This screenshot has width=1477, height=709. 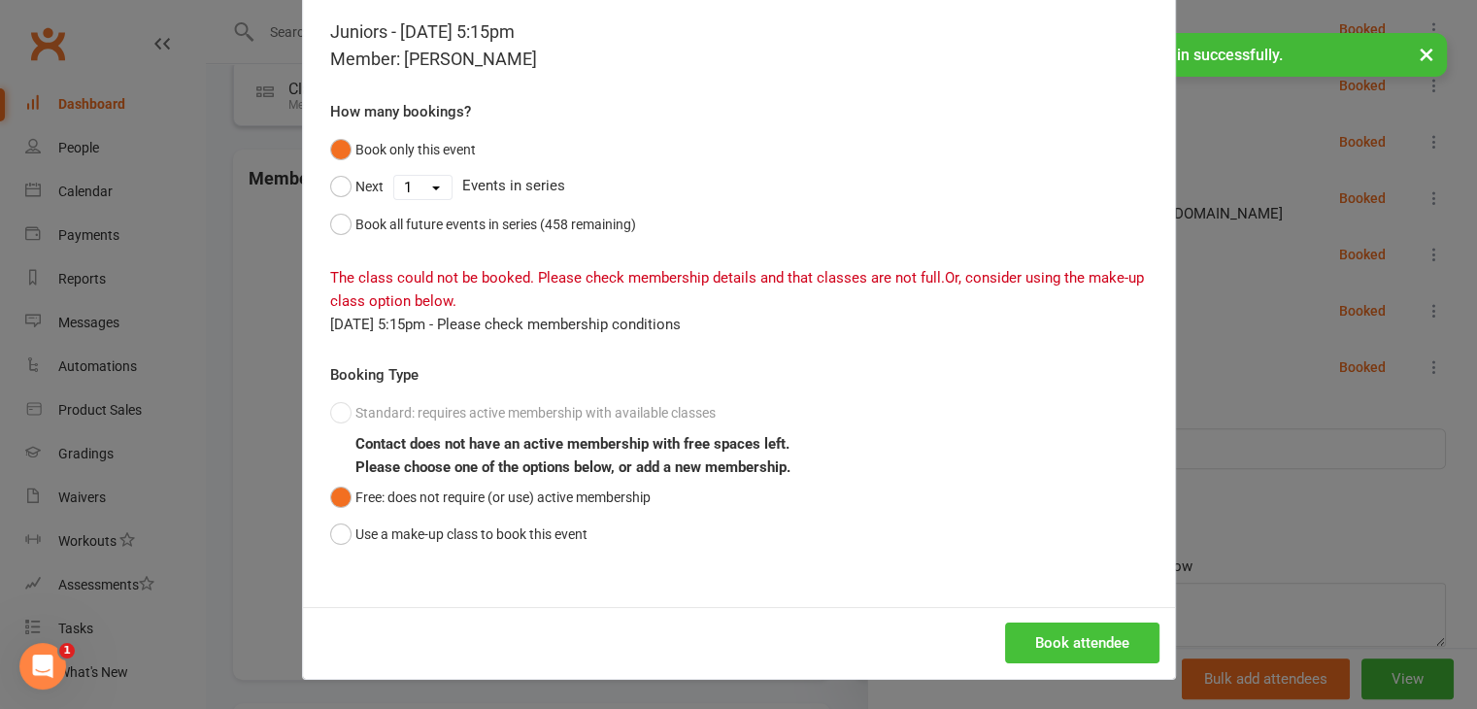 I want to click on label: Booking Type, so click(x=374, y=375).